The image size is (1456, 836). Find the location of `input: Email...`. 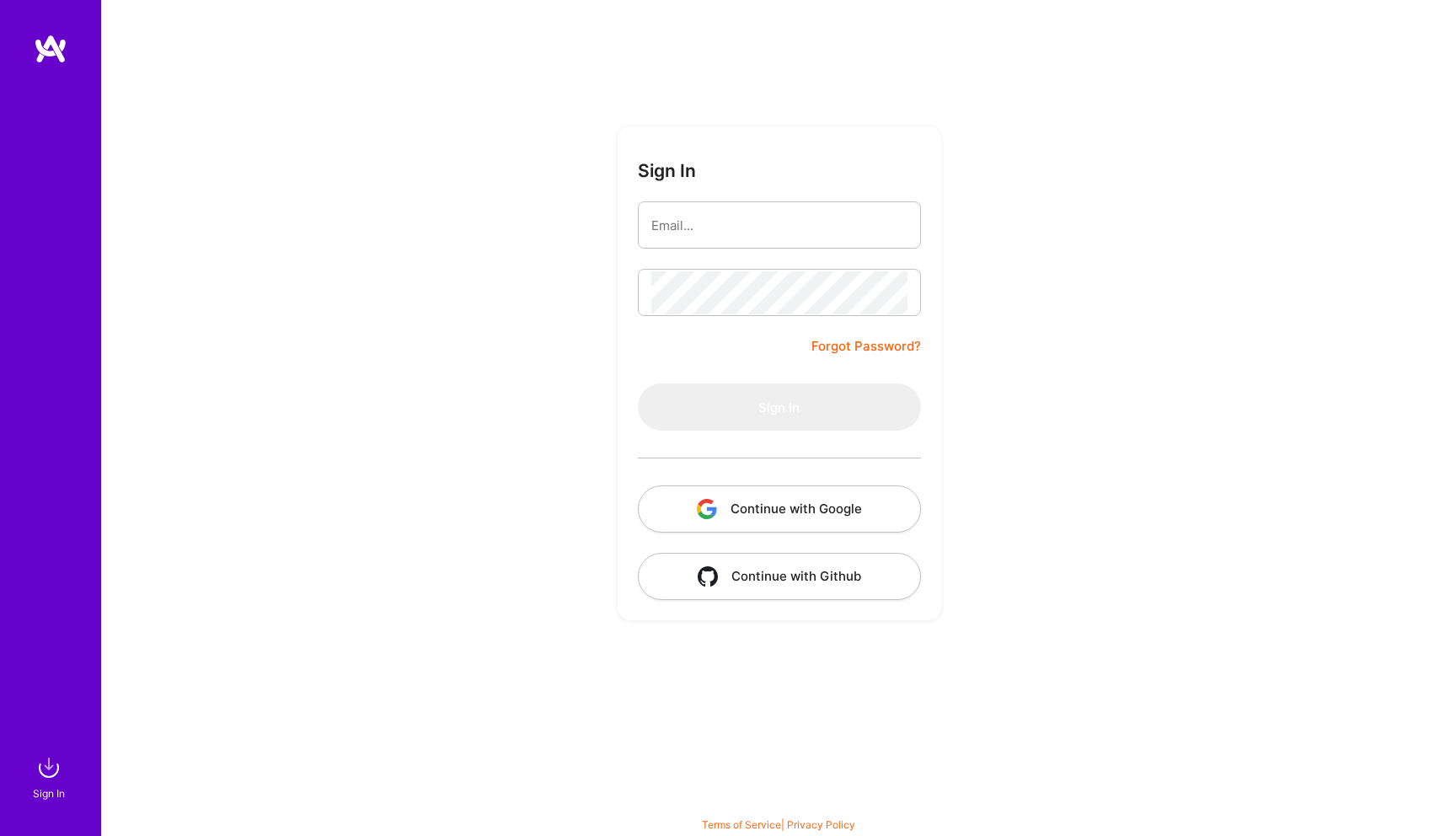

input: Email... is located at coordinates (780, 225).